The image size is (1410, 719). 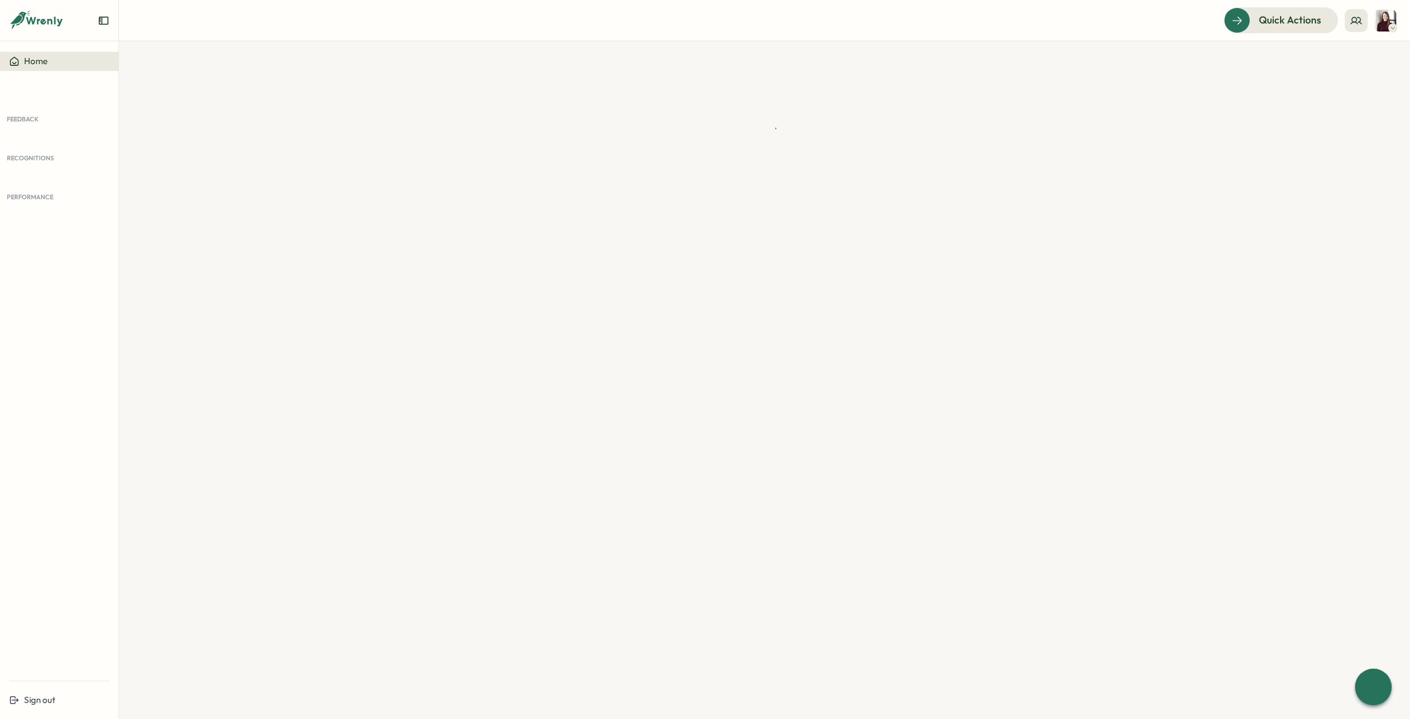 I want to click on span: Home, so click(x=35, y=61).